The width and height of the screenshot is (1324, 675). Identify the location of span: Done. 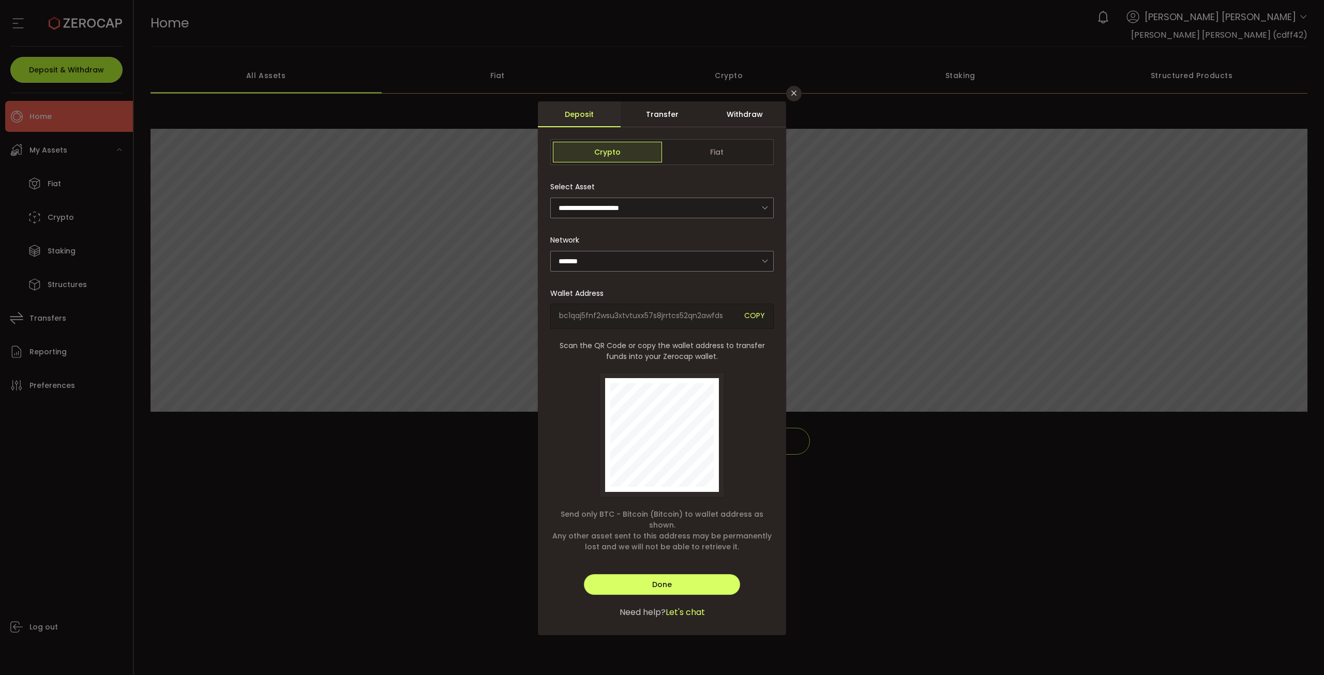
(662, 584).